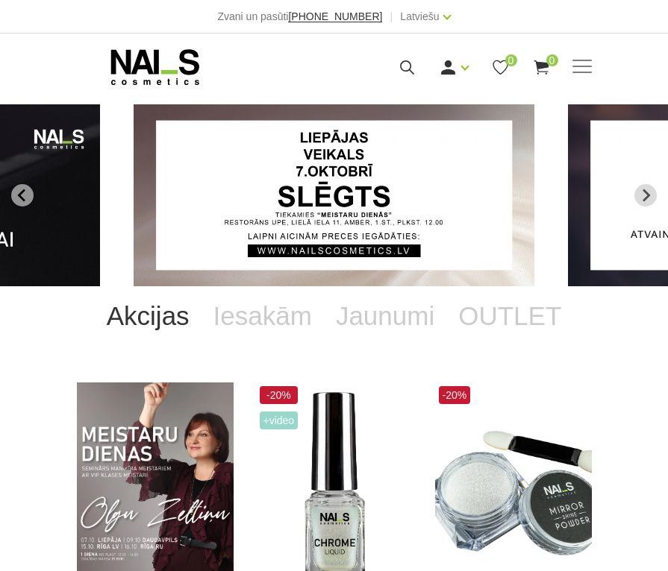 Image resolution: width=668 pixels, height=571 pixels. Describe the element at coordinates (645, 195) in the screenshot. I see `button: Next slide` at that location.